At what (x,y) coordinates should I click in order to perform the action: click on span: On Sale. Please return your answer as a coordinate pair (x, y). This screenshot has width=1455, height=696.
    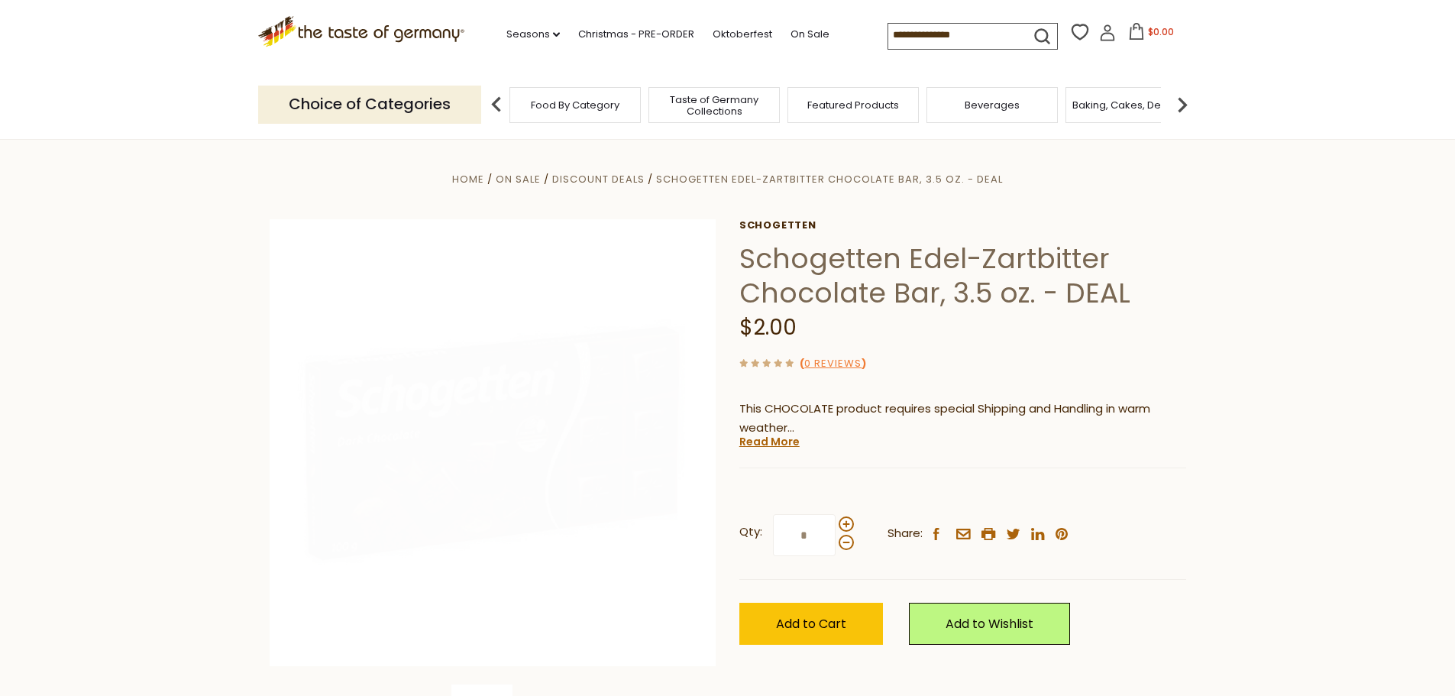
    Looking at the image, I should click on (518, 179).